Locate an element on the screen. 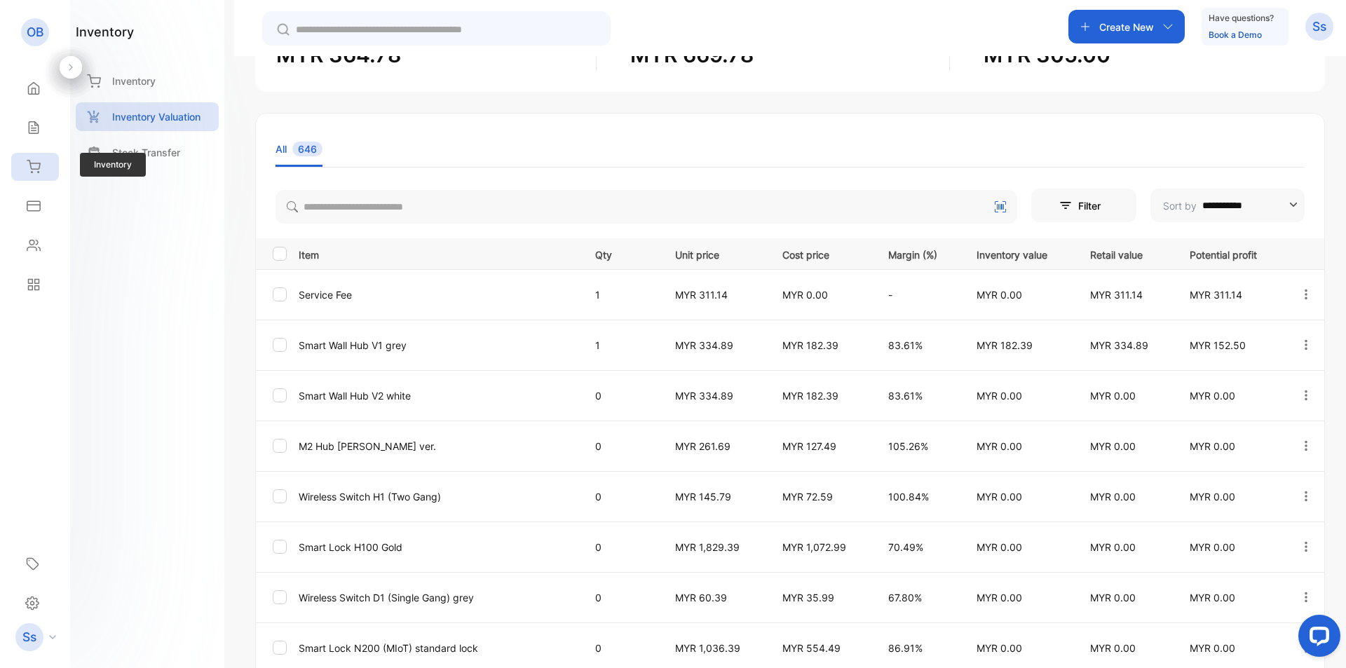 This screenshot has height=668, width=1346. button: Create New is located at coordinates (1126, 27).